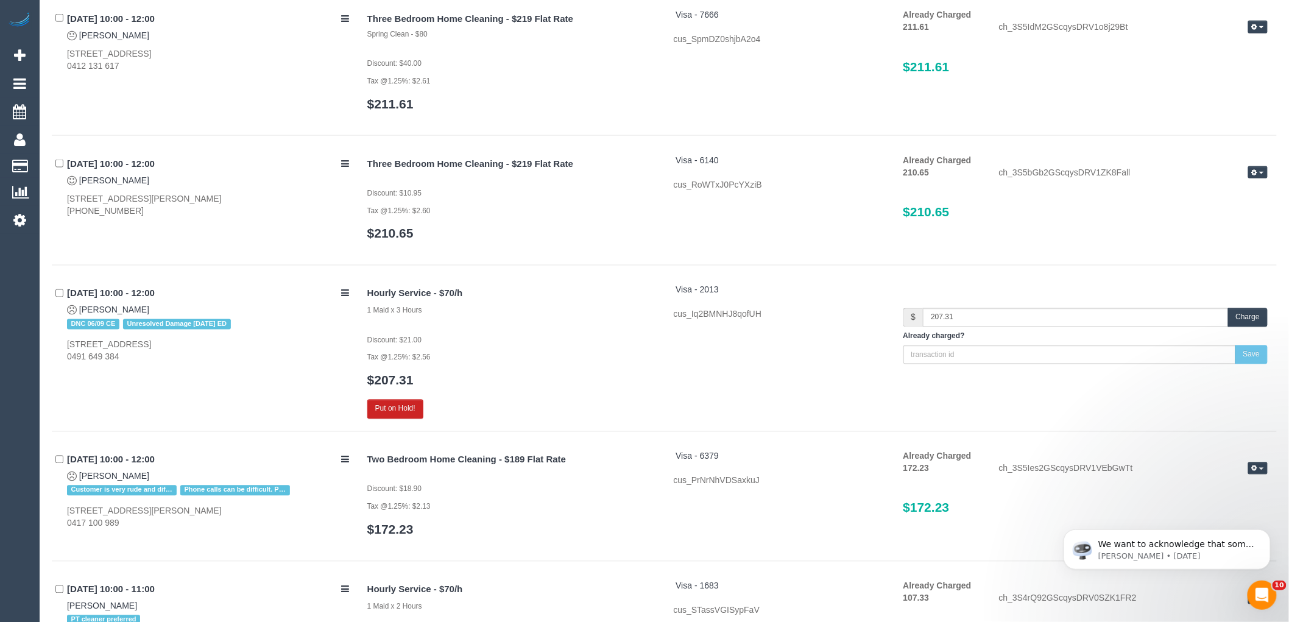 This screenshot has height=622, width=1289. I want to click on span: DNC 06/09 CE, so click(93, 324).